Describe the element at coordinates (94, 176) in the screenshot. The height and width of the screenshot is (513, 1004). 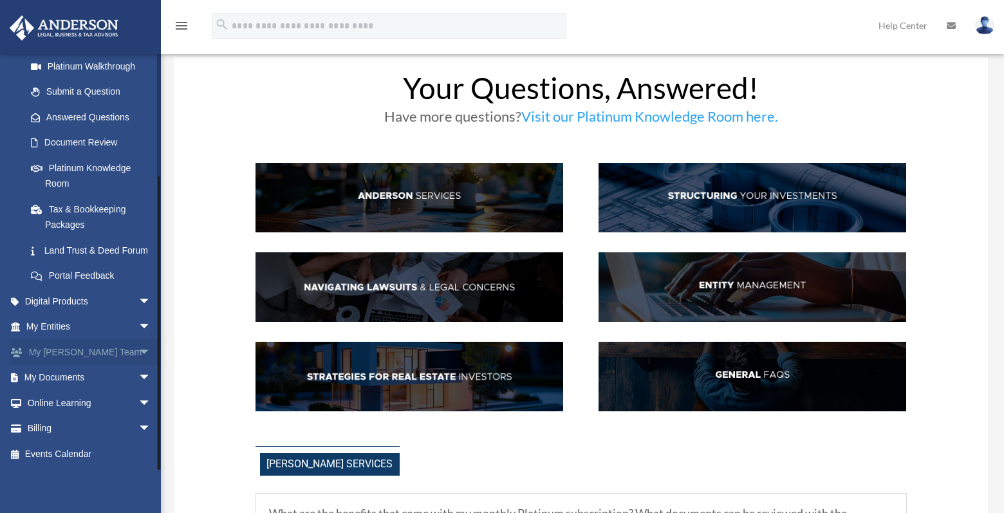
I see `a: Platinum Knowledge Room` at that location.